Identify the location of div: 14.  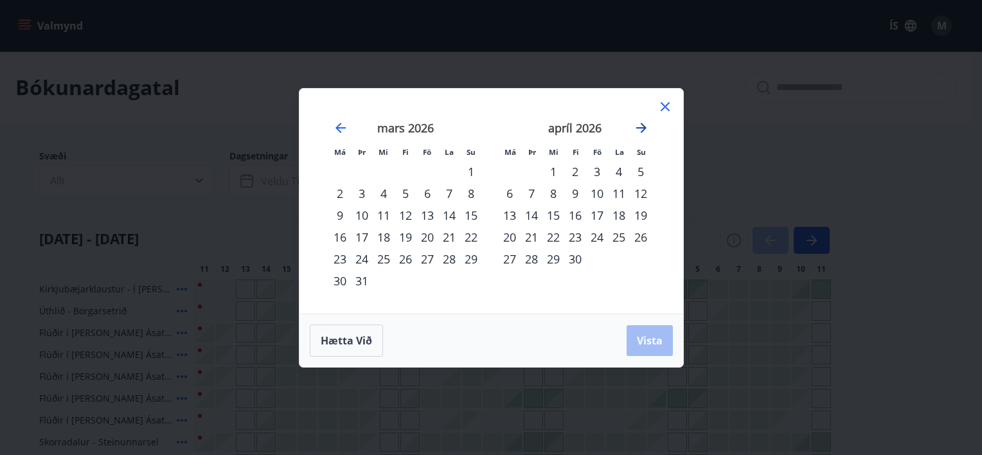
(449, 215).